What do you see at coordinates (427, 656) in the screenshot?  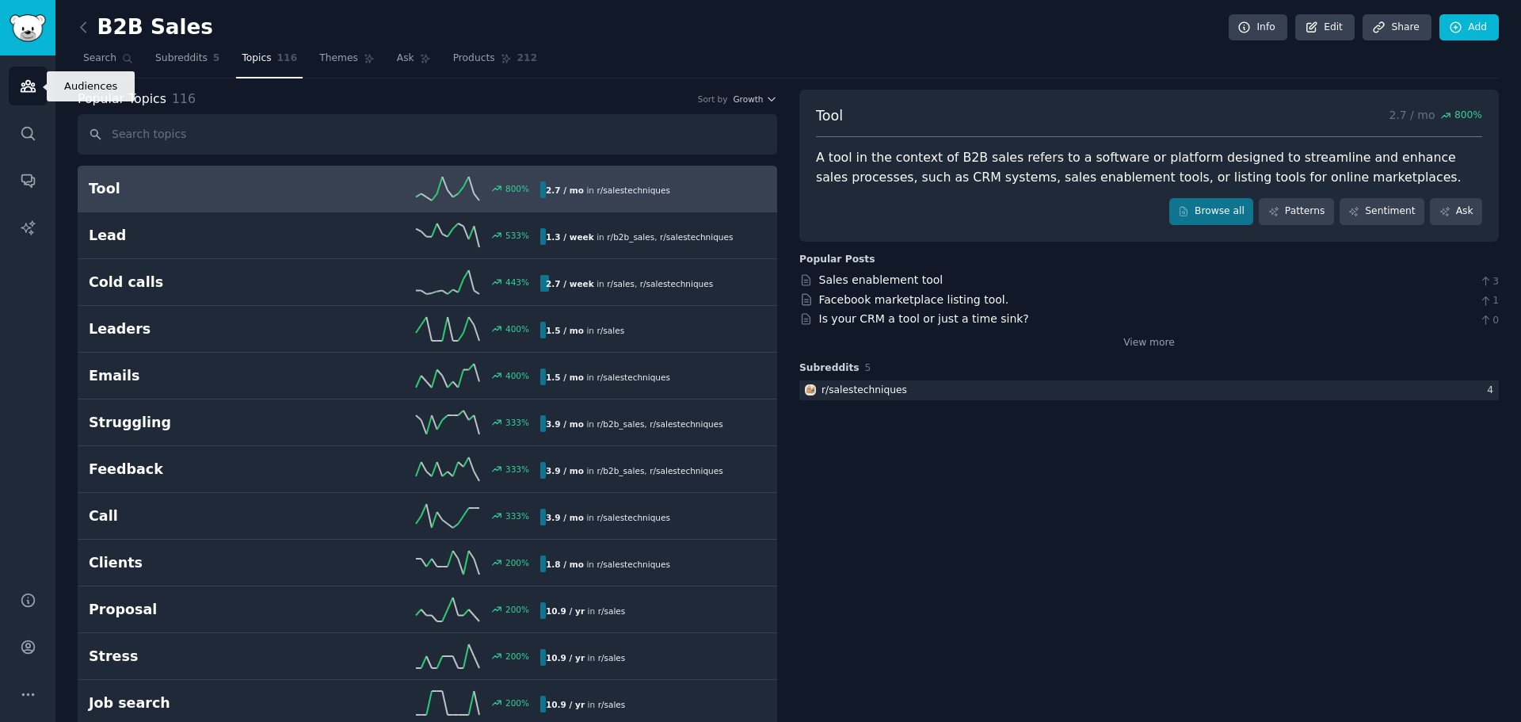 I see `a: Stress200%10.9 / yrin r/sales` at bounding box center [427, 656].